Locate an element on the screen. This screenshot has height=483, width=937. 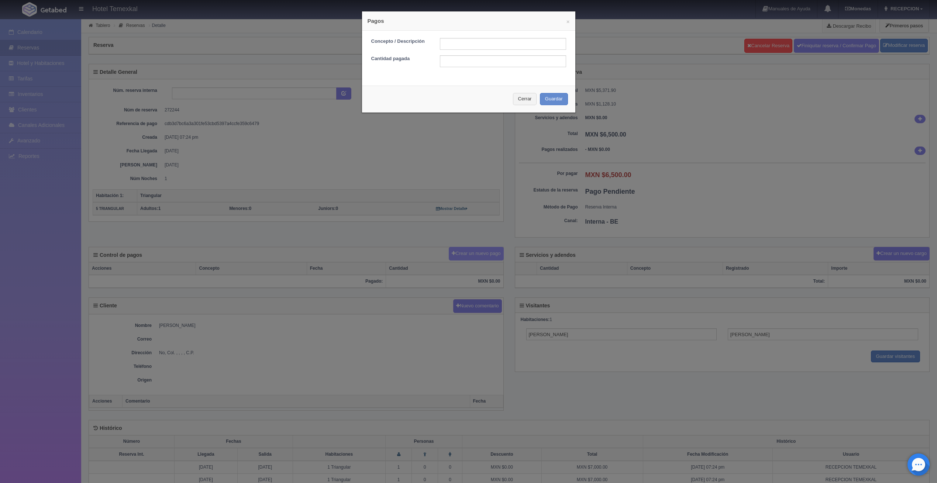
h4: Pagos is located at coordinates (469, 21).